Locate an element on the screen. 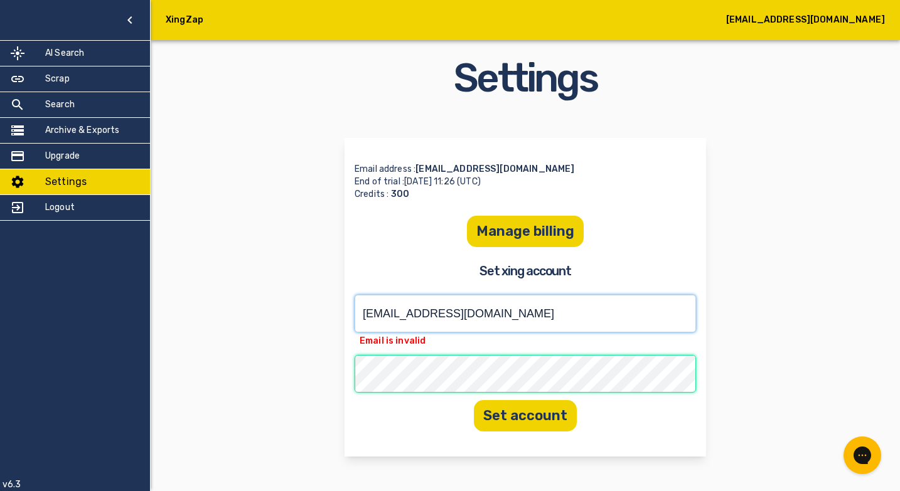 This screenshot has width=900, height=491. h2: Set xing account is located at coordinates (525, 271).